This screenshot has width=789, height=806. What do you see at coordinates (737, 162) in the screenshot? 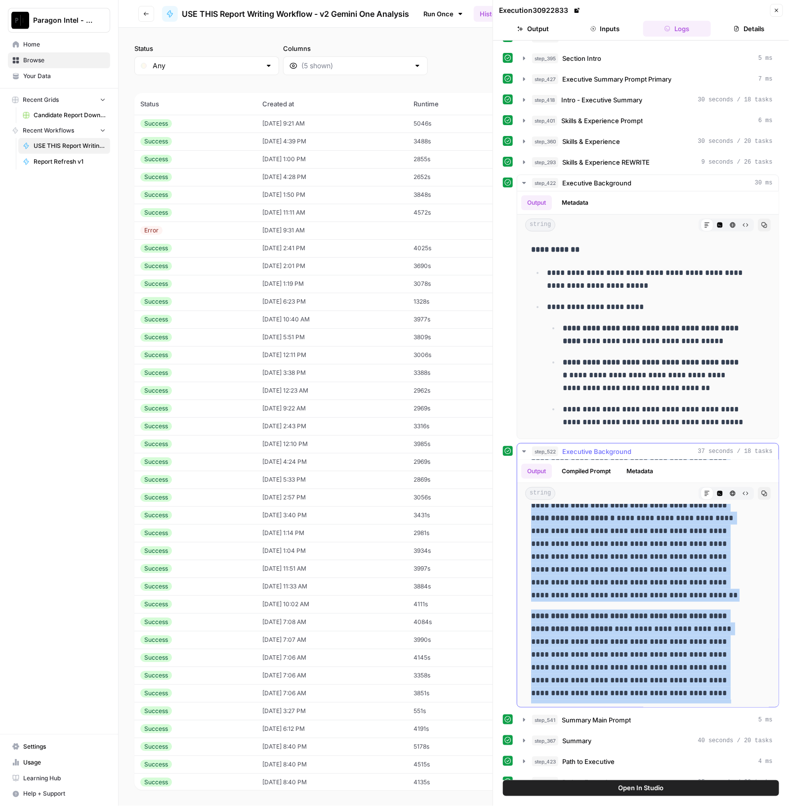
I see `span: 9 seconds / 26 tasks` at bounding box center [737, 162].